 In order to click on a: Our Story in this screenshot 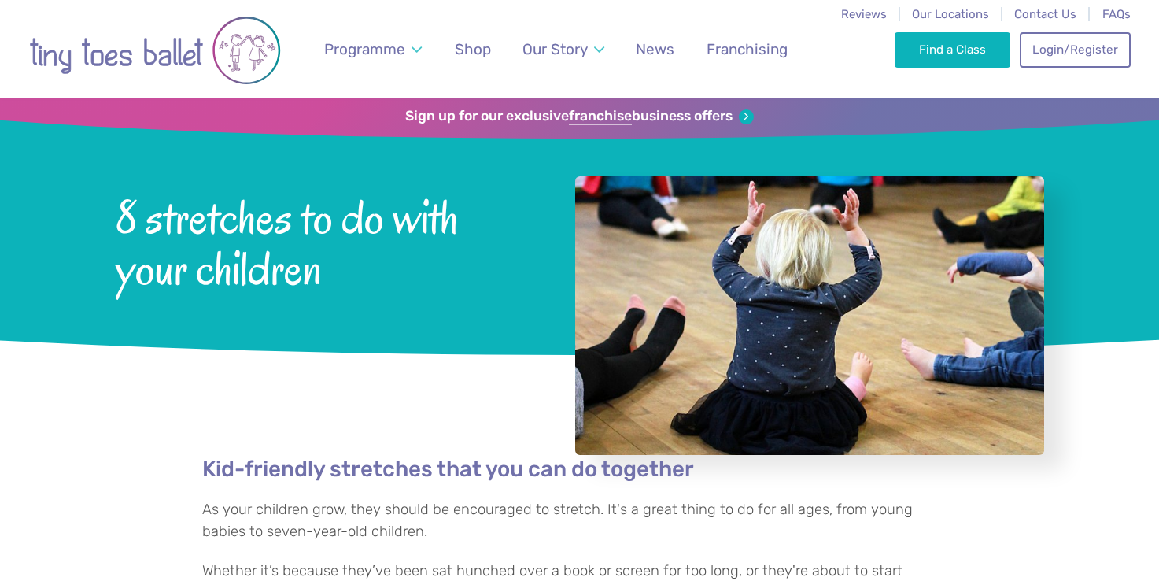, I will do `click(564, 49)`.